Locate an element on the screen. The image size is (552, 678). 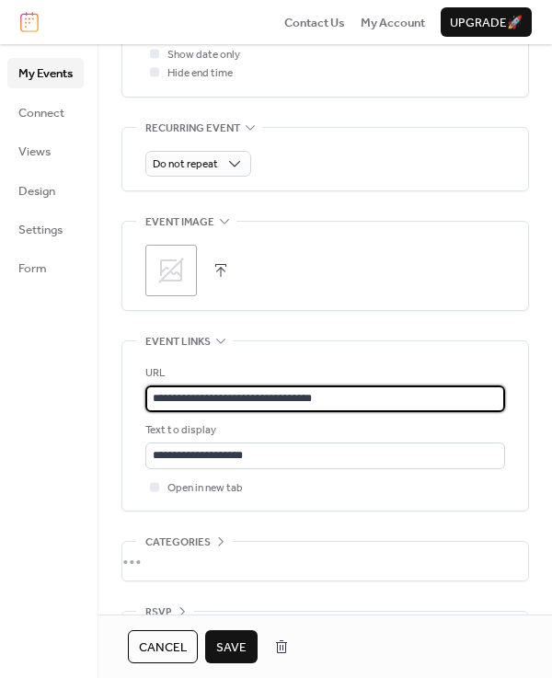
span: Form is located at coordinates (32, 269).